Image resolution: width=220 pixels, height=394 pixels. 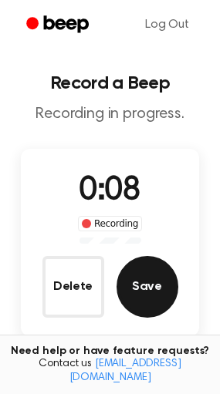 I want to click on span: 0:08, so click(x=109, y=191).